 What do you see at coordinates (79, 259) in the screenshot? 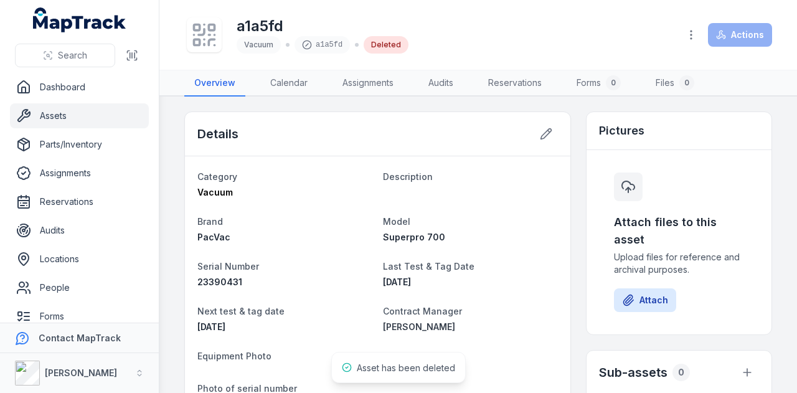
I see `a: Locations` at bounding box center [79, 259].